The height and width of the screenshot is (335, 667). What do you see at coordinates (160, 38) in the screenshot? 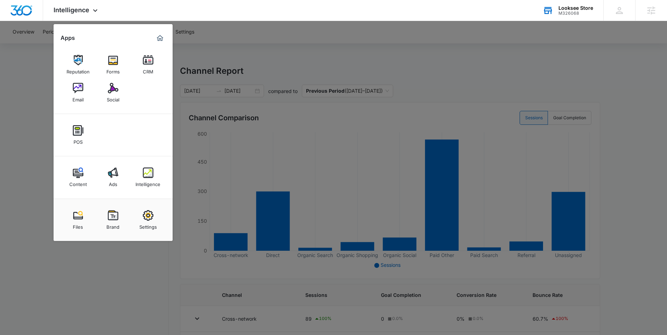
I see `a: Marketing 360® Dashboard` at bounding box center [160, 38].